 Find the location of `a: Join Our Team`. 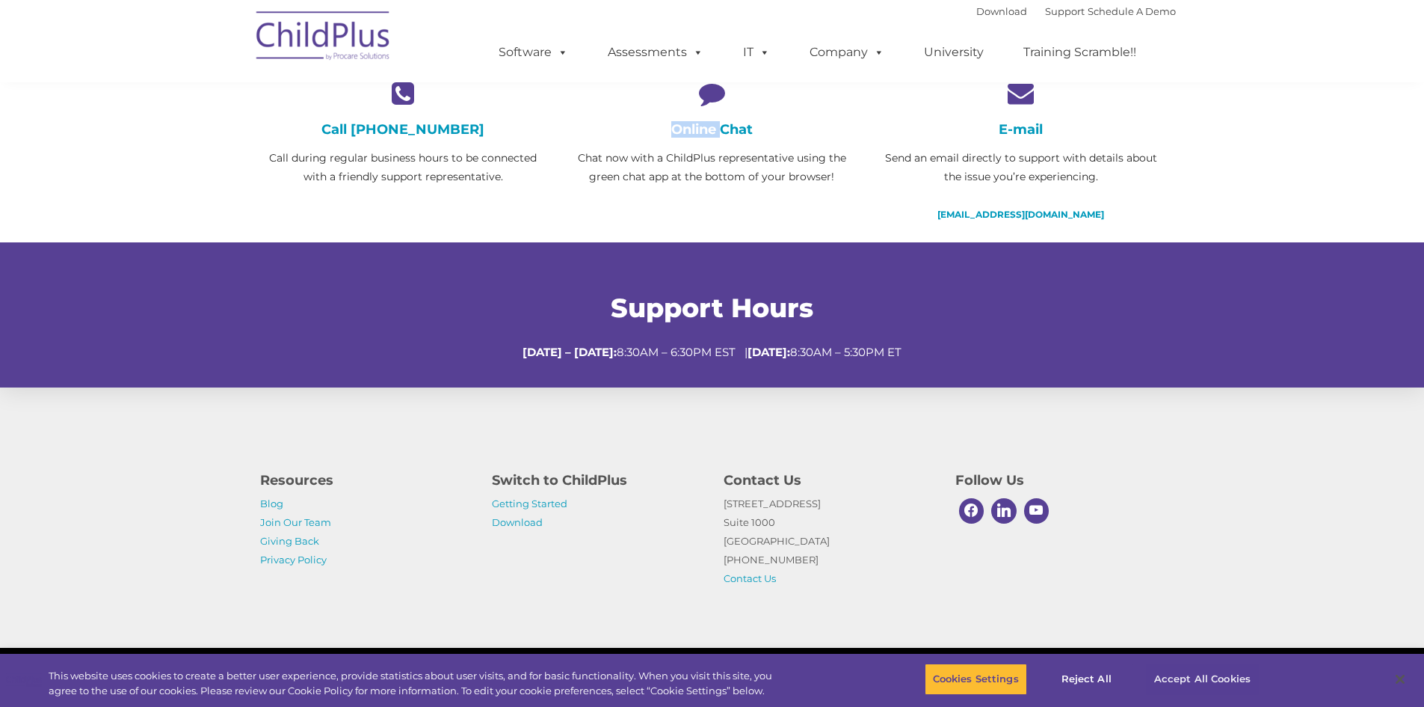

a: Join Our Team is located at coordinates (295, 522).